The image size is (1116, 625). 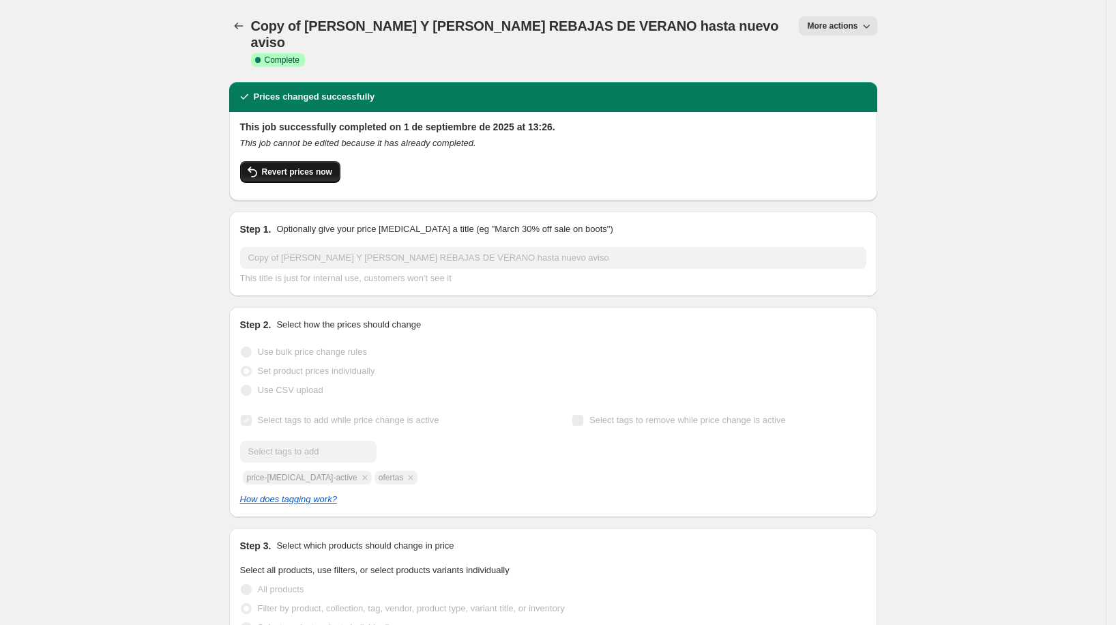 I want to click on span: Select tags to add while price change is active, so click(x=349, y=419).